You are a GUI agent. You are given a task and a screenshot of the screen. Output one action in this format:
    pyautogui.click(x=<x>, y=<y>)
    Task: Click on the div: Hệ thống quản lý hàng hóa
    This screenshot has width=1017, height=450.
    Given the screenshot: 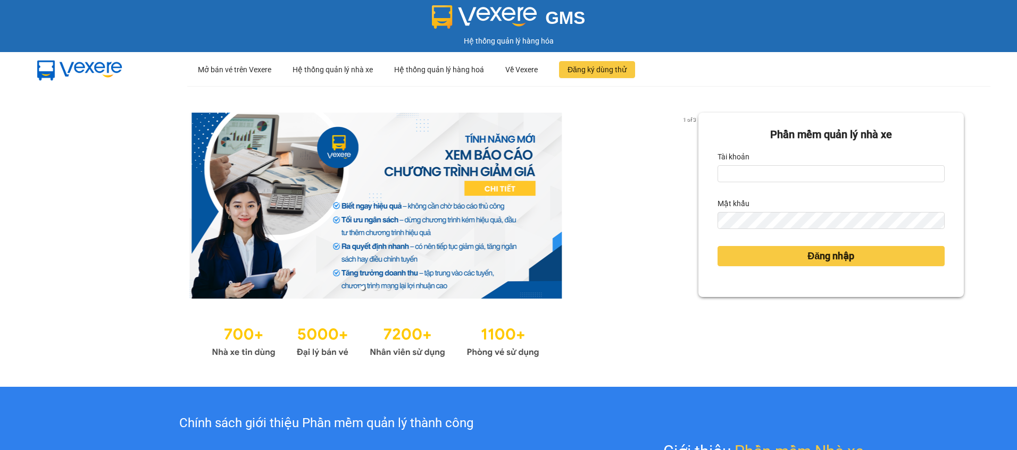 What is the action you would take?
    pyautogui.click(x=508, y=41)
    